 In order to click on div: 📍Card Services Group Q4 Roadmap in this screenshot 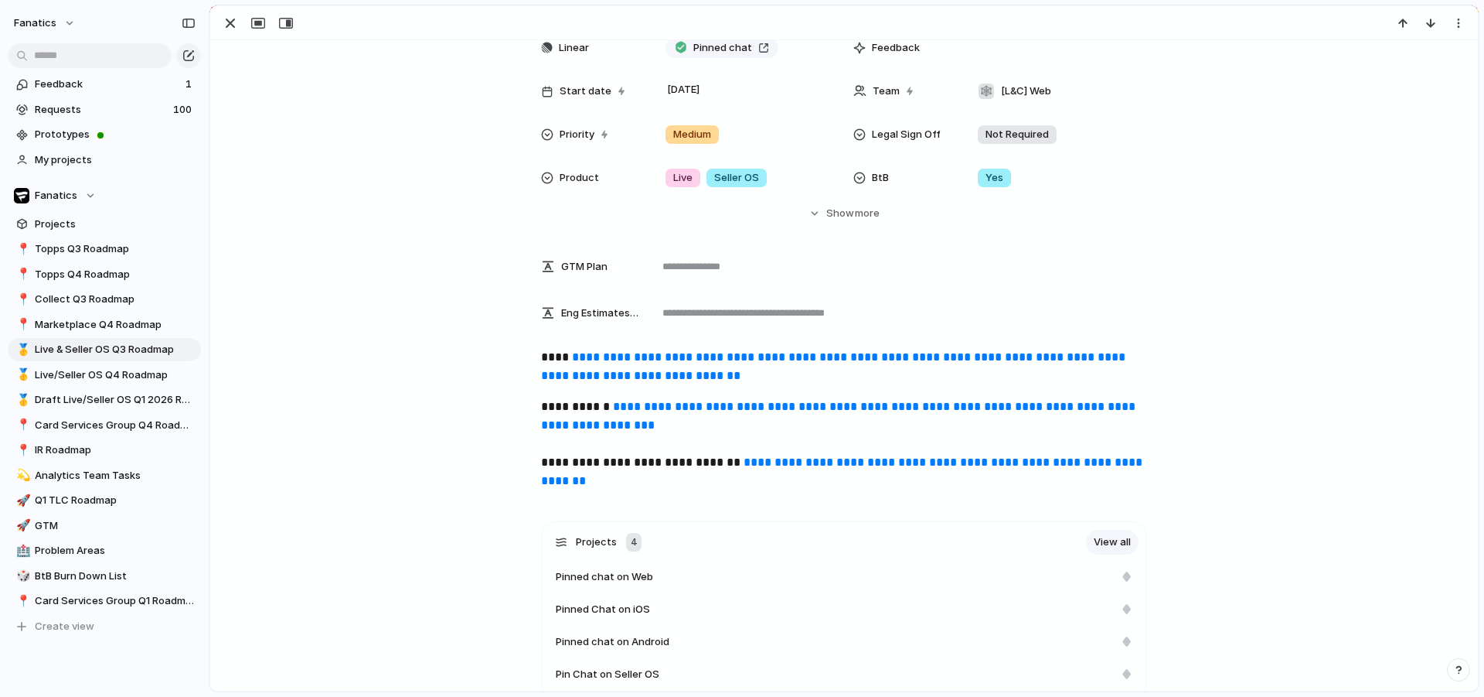, I will do `click(104, 425)`.